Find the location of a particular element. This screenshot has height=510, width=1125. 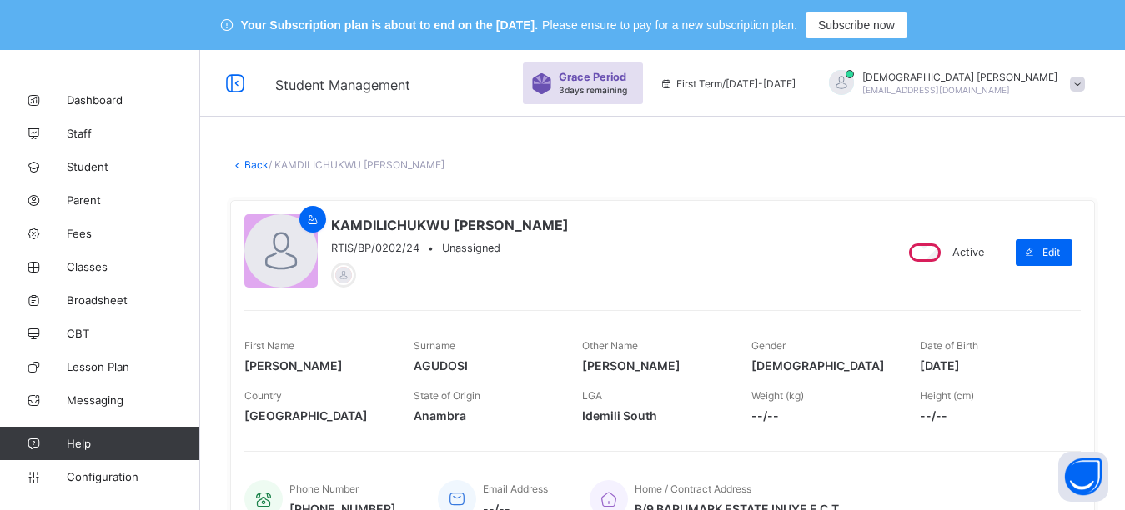

span: Home / Contract Address is located at coordinates (693, 489).